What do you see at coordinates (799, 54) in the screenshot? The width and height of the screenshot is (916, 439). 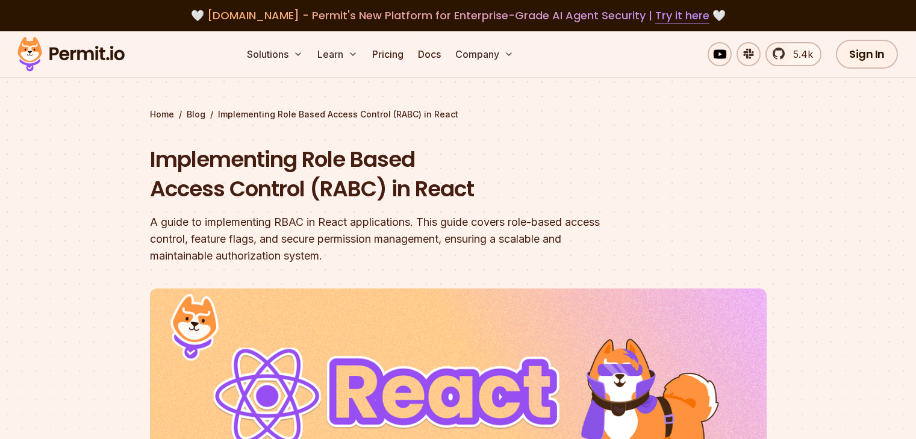 I see `span: 5.4k` at bounding box center [799, 54].